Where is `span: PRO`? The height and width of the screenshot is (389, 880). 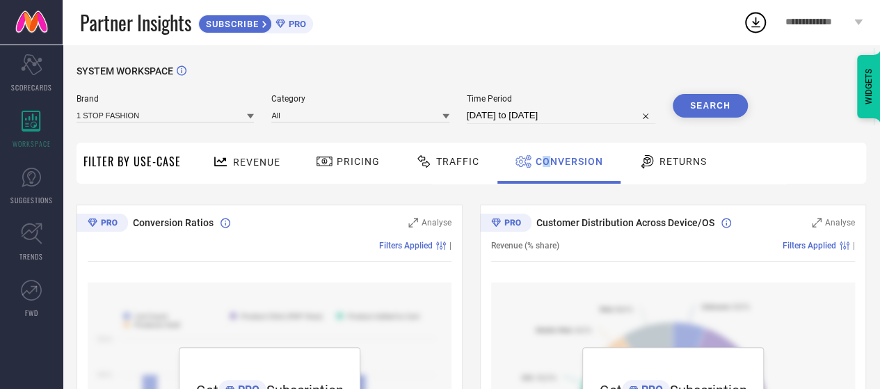
span: PRO is located at coordinates (296, 24).